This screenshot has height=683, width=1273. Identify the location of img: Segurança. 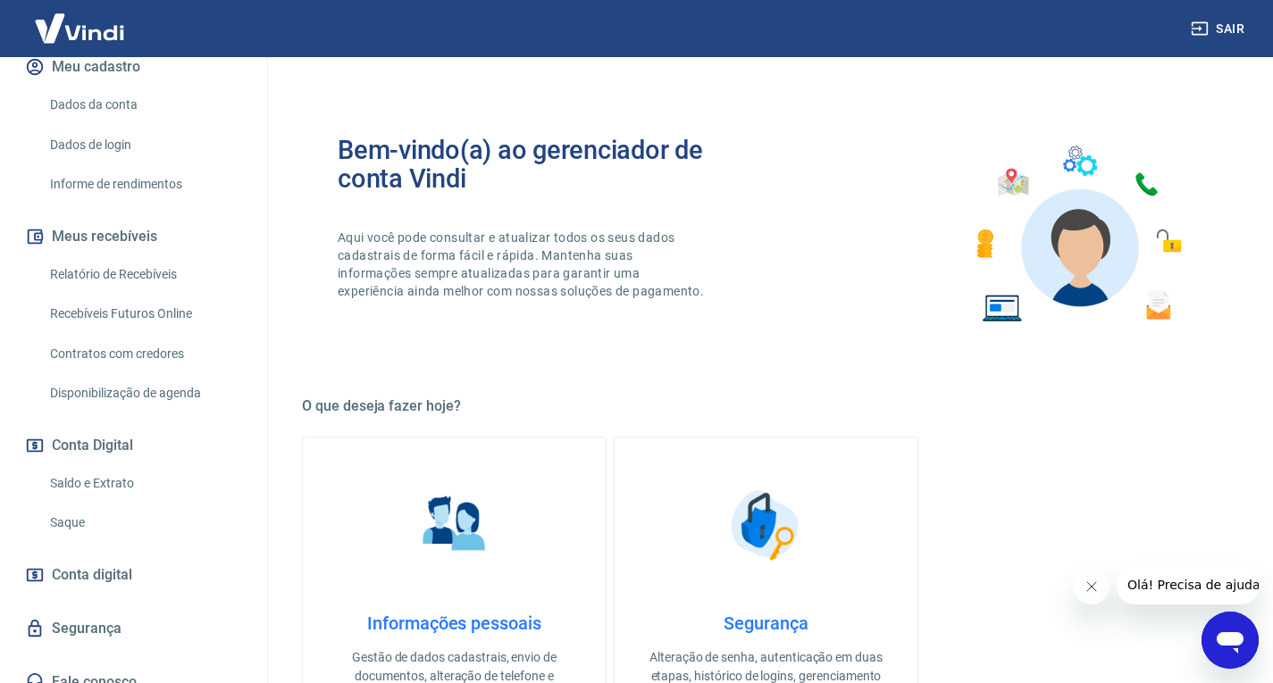
(767, 525).